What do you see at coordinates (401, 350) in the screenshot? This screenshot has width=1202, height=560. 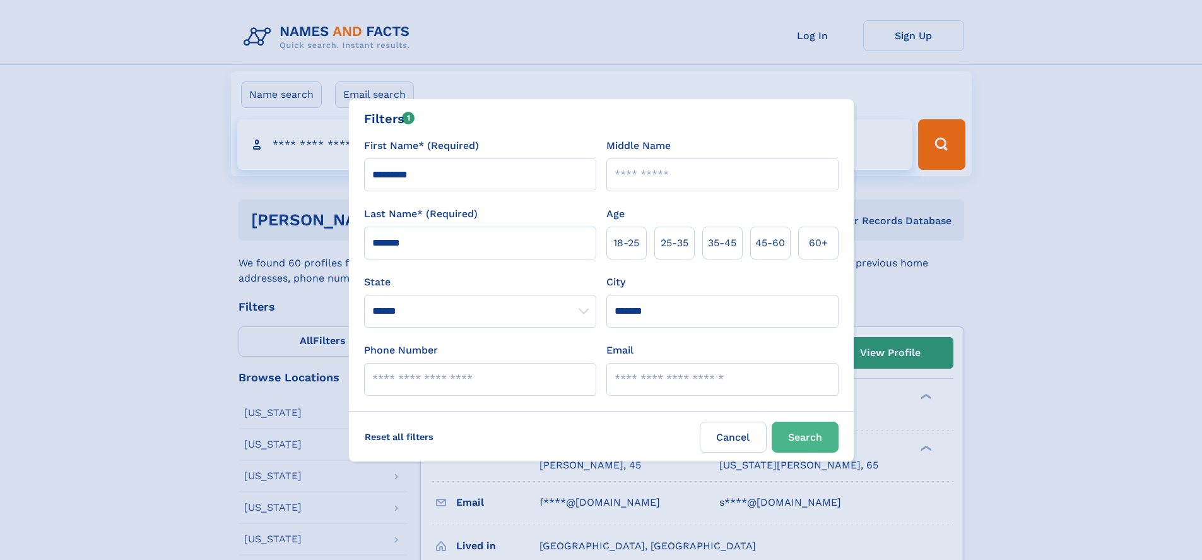 I see `label: Phone Number` at bounding box center [401, 350].